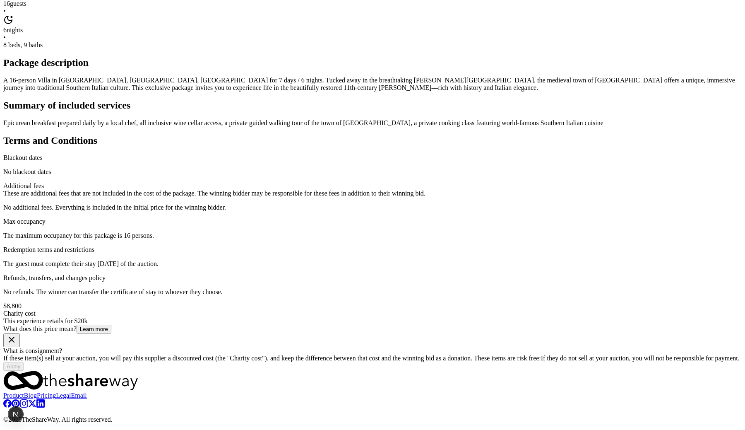 The image size is (745, 430). Describe the element at coordinates (373, 395) in the screenshot. I see `nav: quick links` at that location.